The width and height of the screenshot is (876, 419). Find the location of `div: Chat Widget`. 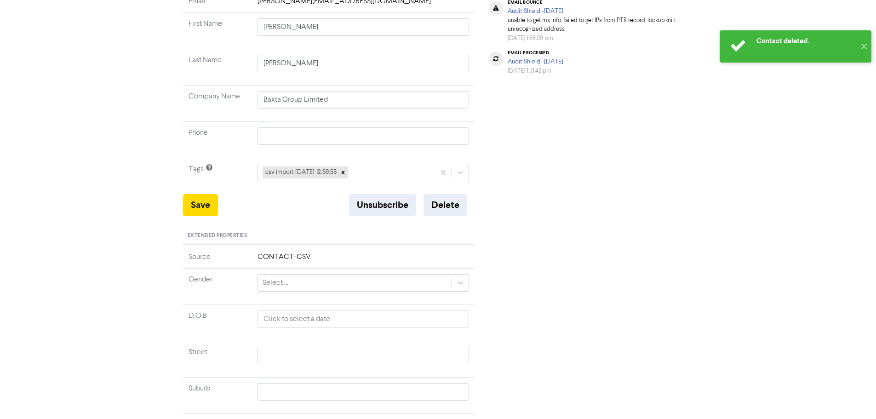

div: Chat Widget is located at coordinates (853, 397).